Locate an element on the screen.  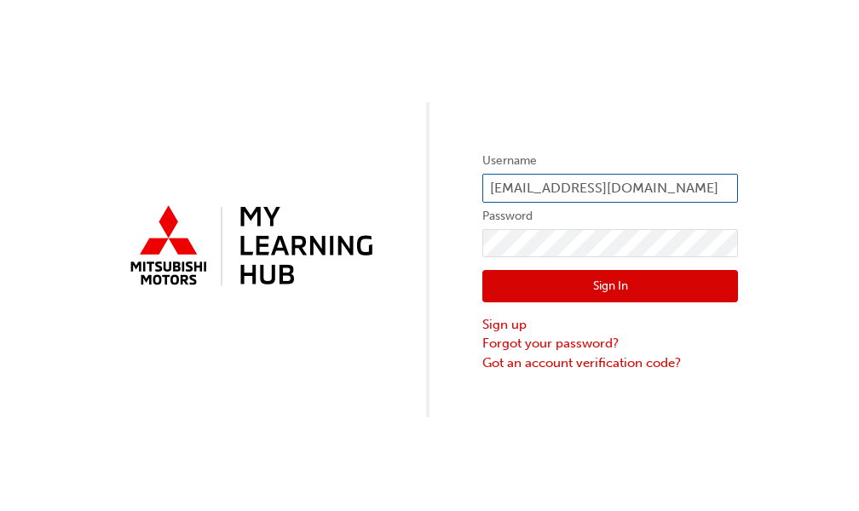
label: Password is located at coordinates (610, 216).